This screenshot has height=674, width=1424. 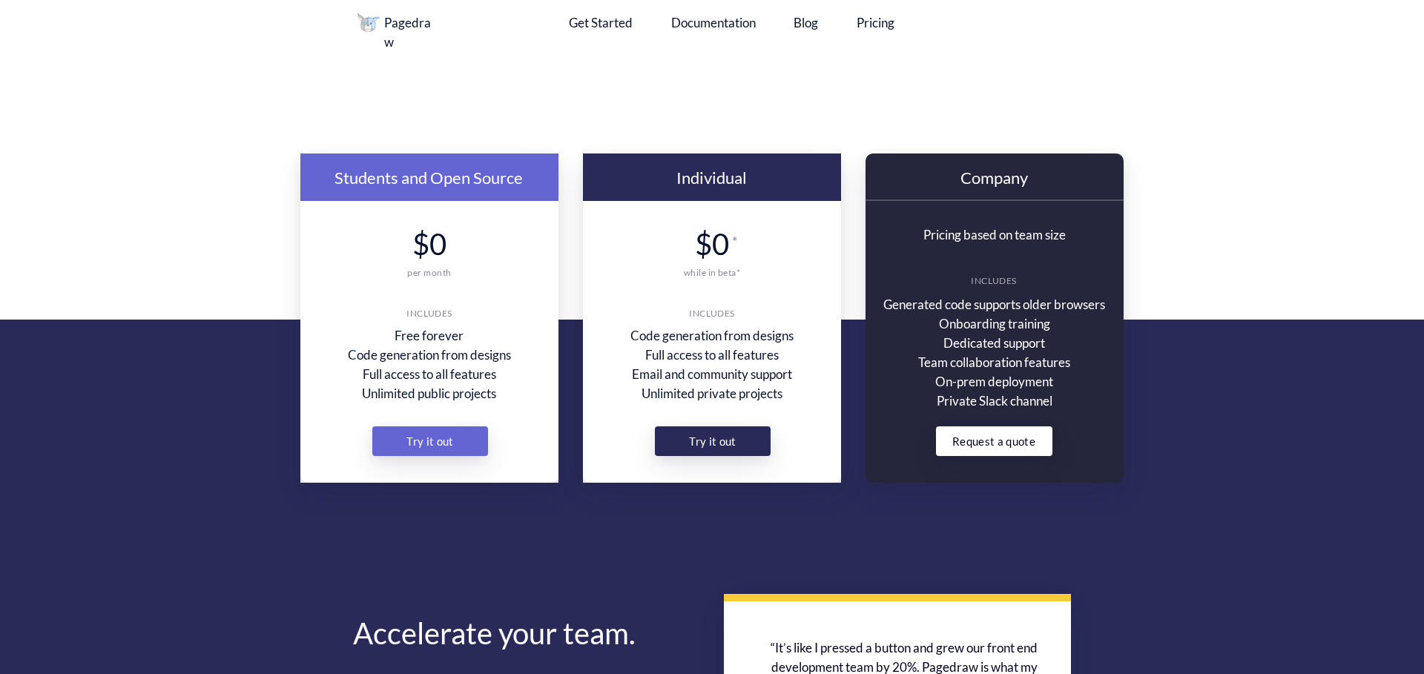 What do you see at coordinates (712, 272) in the screenshot?
I see `div: while in beta*` at bounding box center [712, 272].